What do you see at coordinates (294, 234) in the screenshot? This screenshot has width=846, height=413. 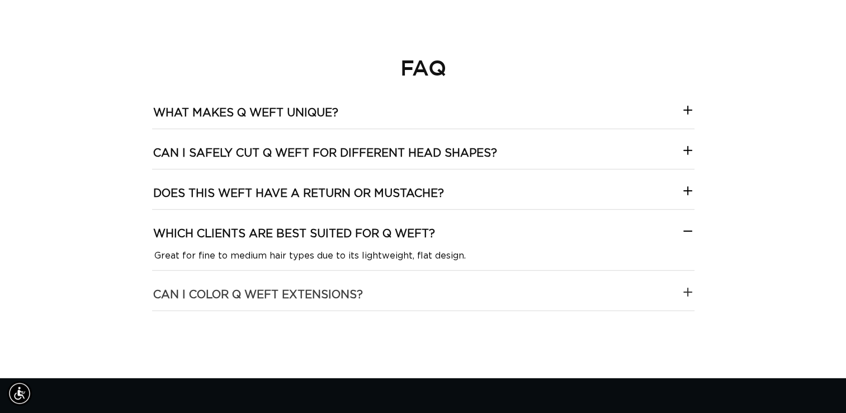 I see `h3: Which clients are best suited for Q Weft?` at bounding box center [294, 234].